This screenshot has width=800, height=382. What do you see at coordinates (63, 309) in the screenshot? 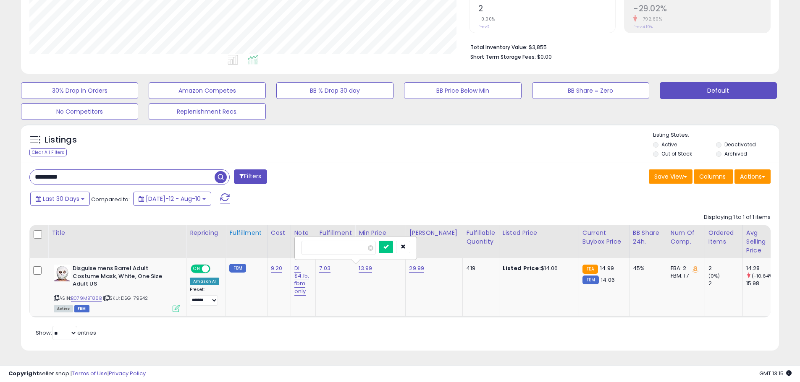
I see `span: All listings currently available for purchase on Amazon` at bounding box center [63, 309].